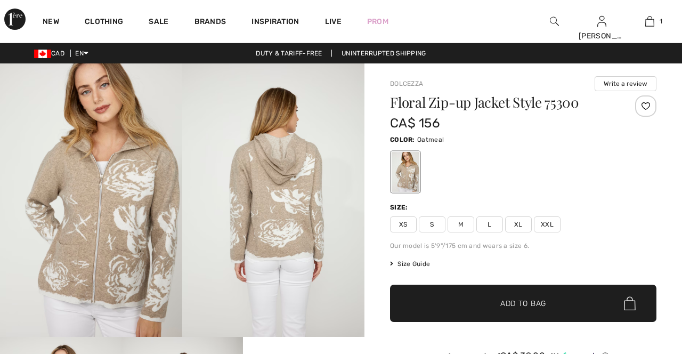 The width and height of the screenshot is (682, 354). I want to click on span: CA$ 156, so click(415, 123).